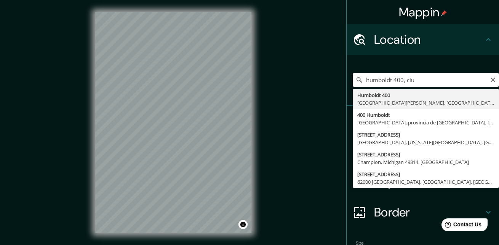 This screenshot has width=499, height=245. I want to click on img: pin-icon.png, so click(443, 13).